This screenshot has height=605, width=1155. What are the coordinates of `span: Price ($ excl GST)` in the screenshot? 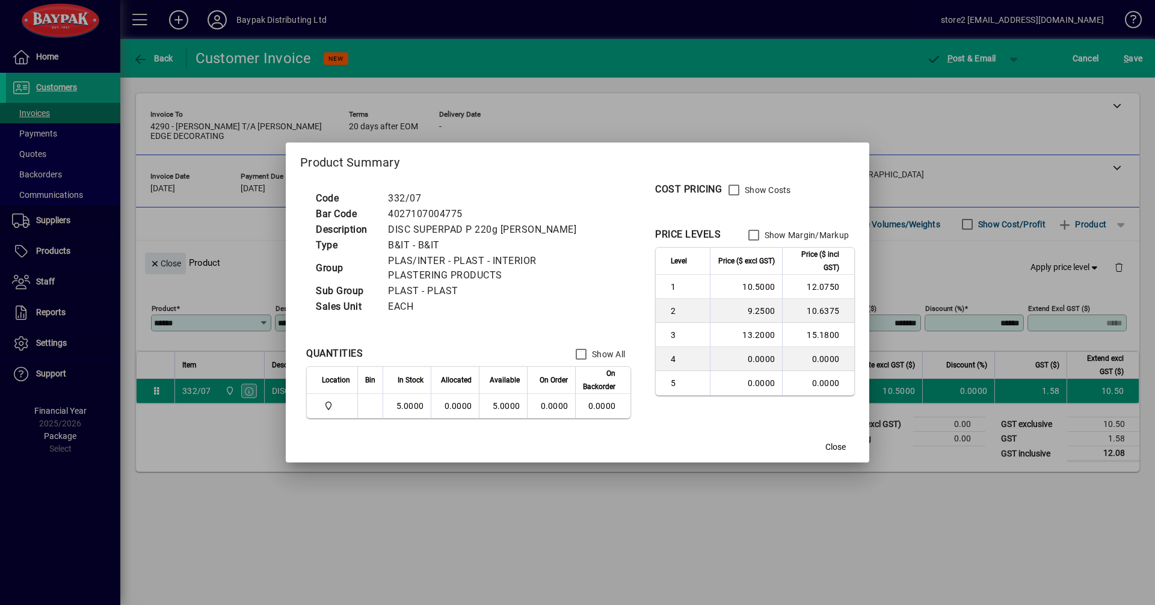 It's located at (747, 261).